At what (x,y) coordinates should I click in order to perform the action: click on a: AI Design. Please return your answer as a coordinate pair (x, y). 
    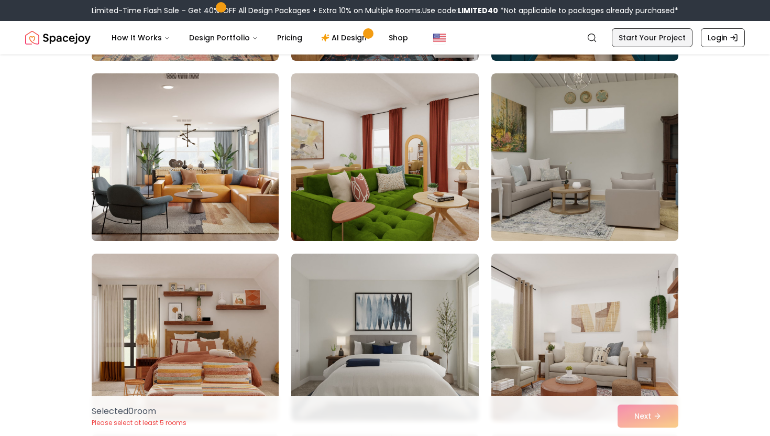
    Looking at the image, I should click on (345, 38).